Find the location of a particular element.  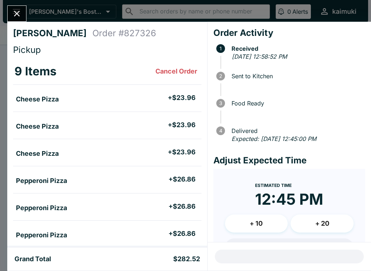

text: 1 is located at coordinates (220, 48).